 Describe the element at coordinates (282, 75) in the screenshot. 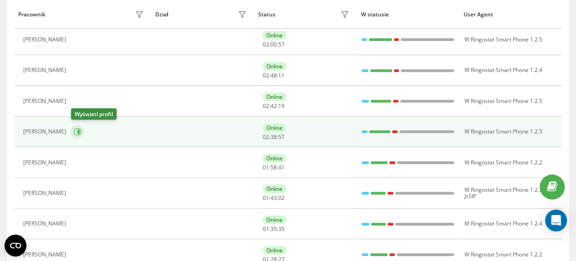

I see `span: 11` at that location.